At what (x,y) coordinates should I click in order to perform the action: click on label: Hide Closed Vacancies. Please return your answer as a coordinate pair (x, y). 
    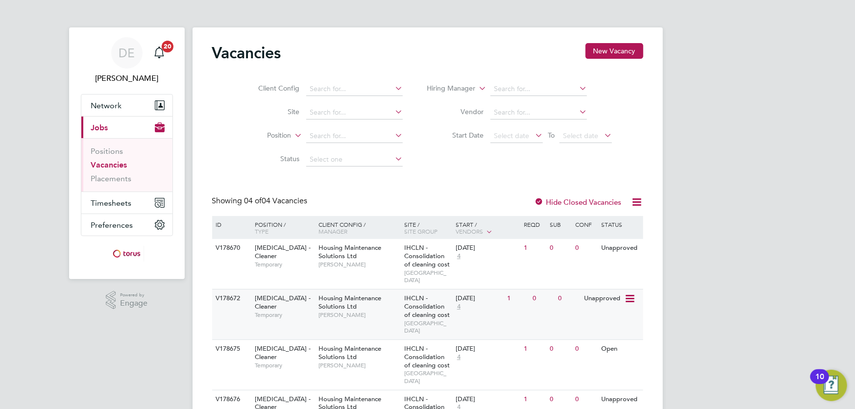
    Looking at the image, I should click on (578, 202).